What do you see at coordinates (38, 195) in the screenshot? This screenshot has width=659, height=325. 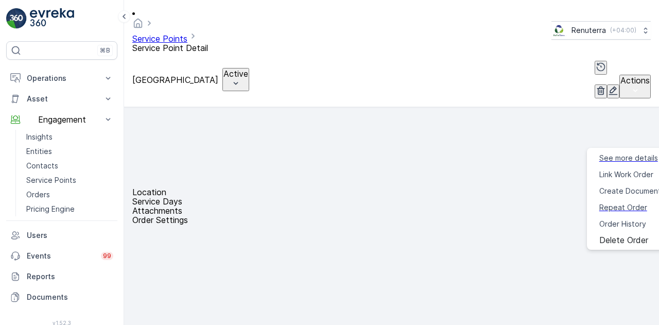 I see `p: Orders` at bounding box center [38, 195].